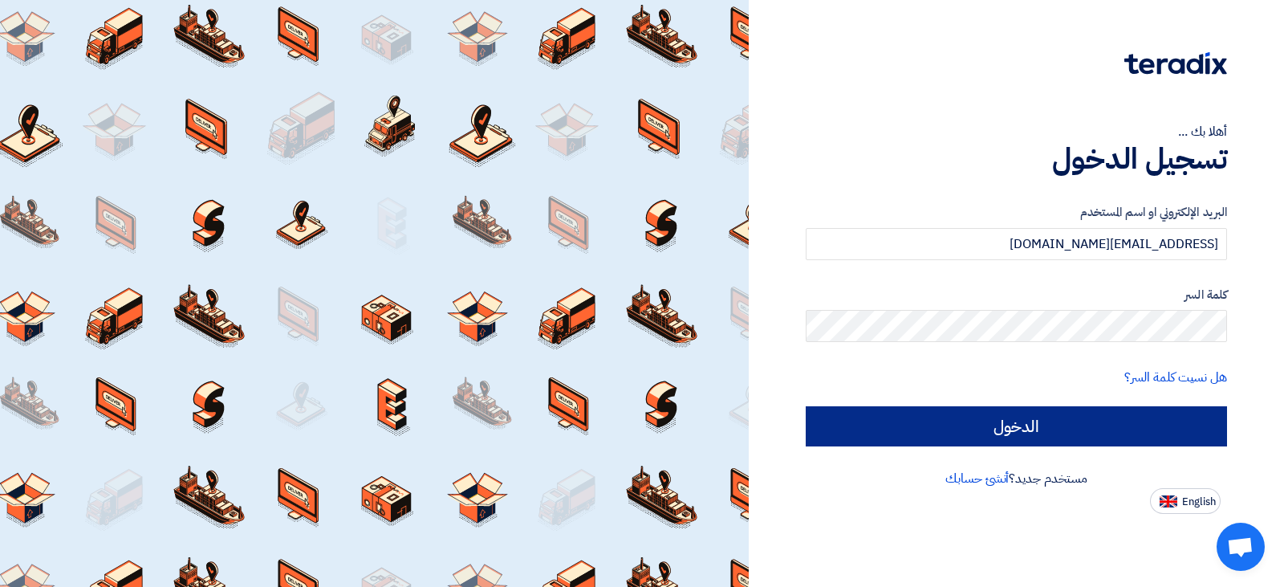 The image size is (1284, 587). I want to click on div: دردشة مفتوحة, so click(1240, 546).